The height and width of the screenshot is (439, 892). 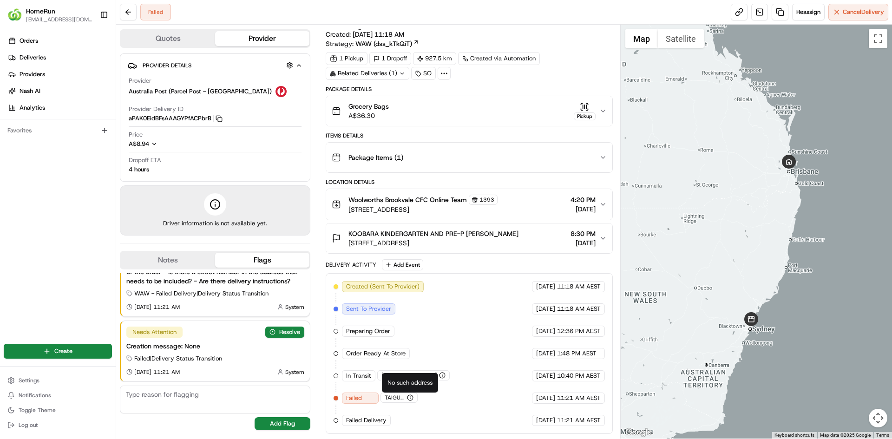 I want to click on span: Knowledge Base, so click(x=45, y=139).